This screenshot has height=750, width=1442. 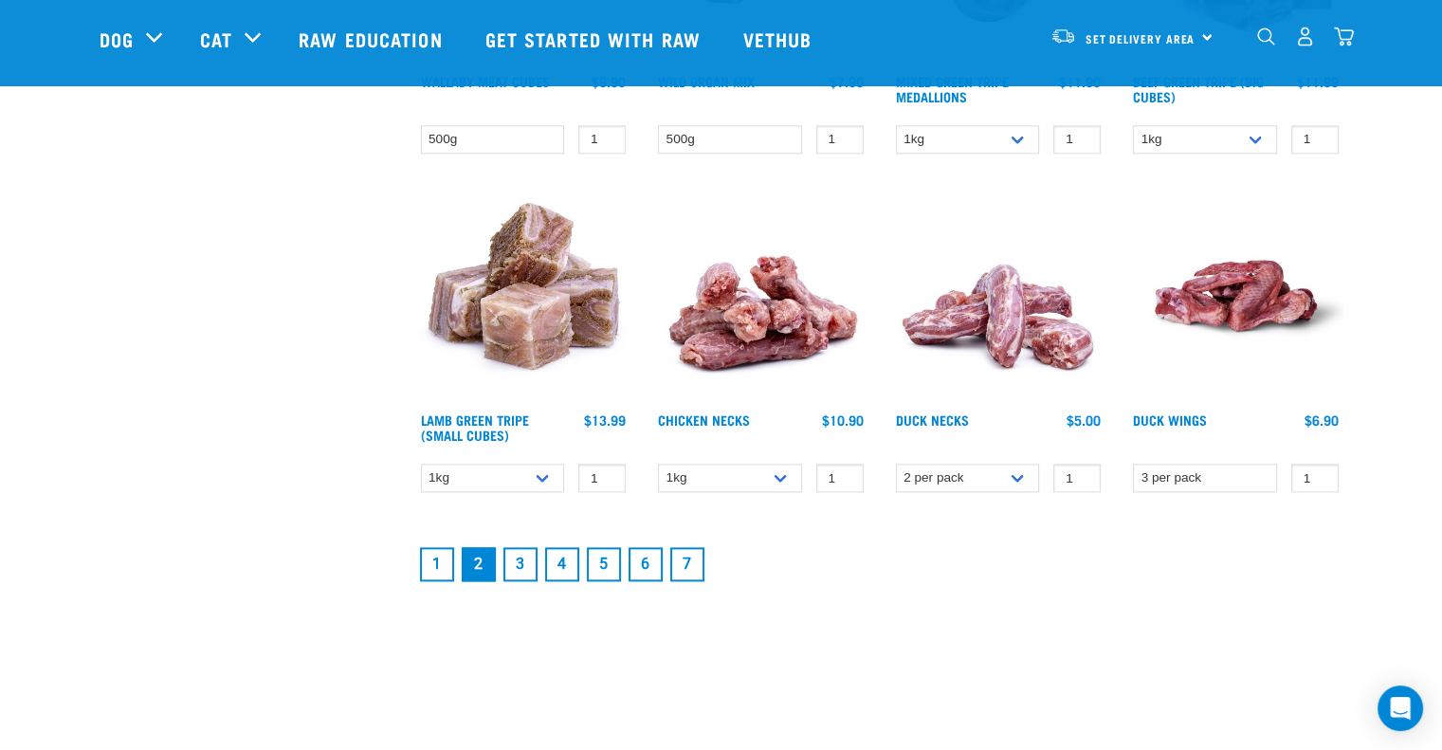 I want to click on img: home-icon-1@2x.png, so click(x=1266, y=36).